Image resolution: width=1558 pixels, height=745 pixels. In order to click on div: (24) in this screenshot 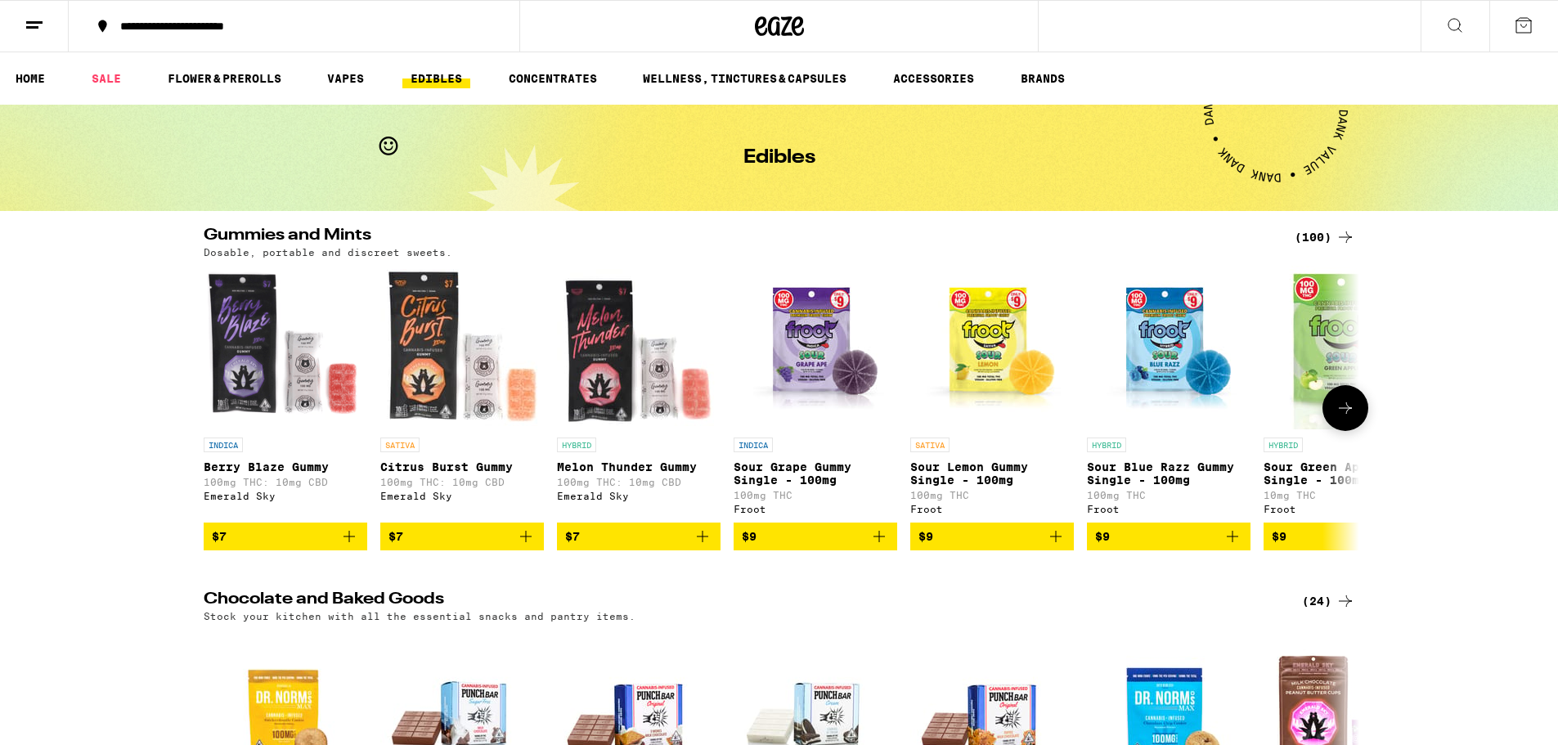, I will do `click(1328, 601)`.